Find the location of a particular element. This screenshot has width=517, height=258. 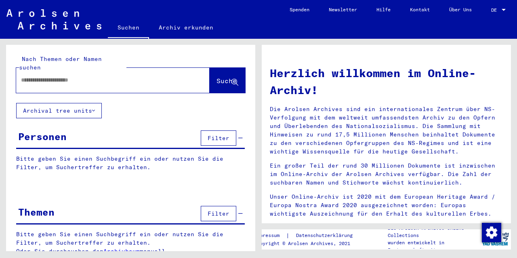

div: Personen is located at coordinates (42, 136).